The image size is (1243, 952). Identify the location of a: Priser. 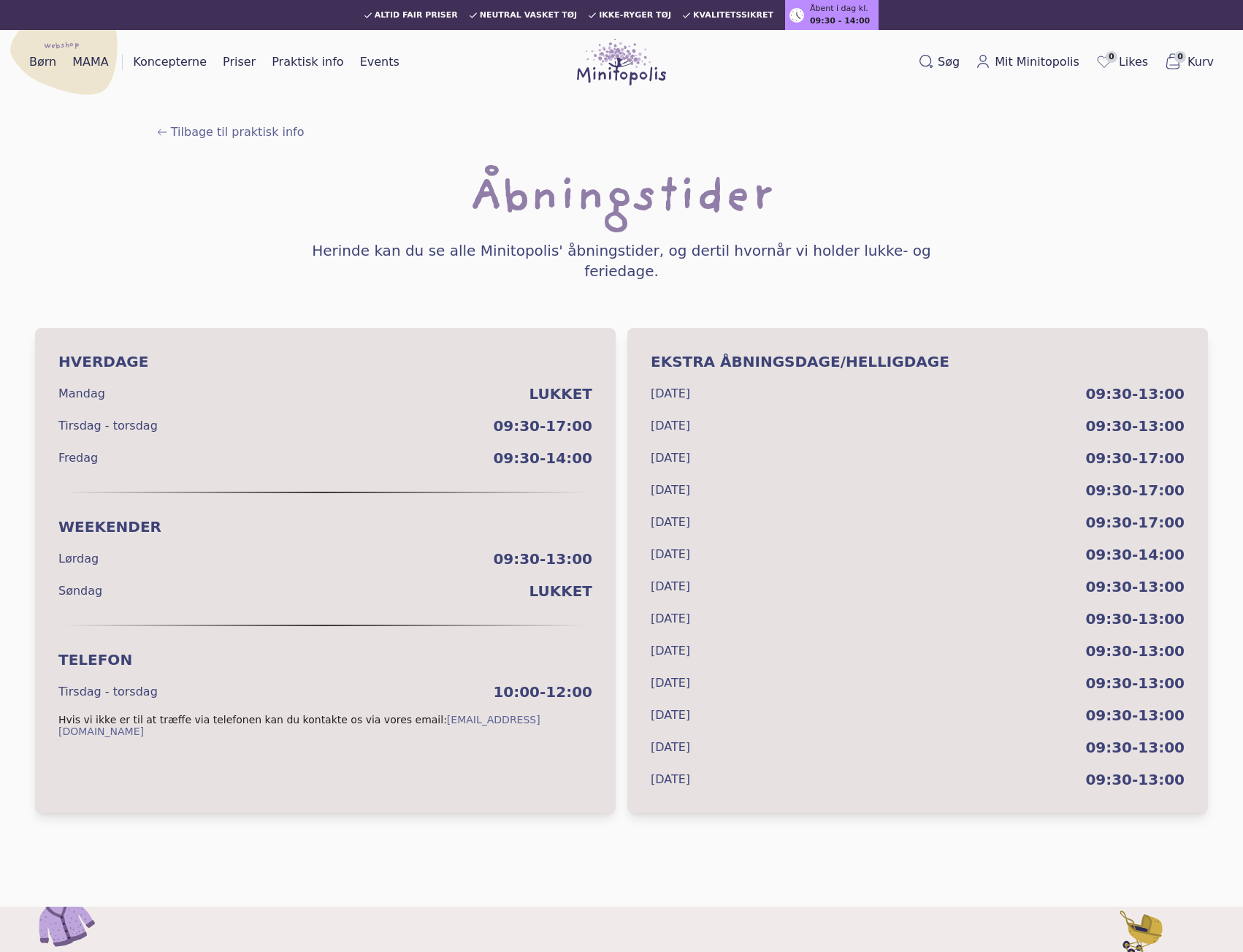
(239, 62).